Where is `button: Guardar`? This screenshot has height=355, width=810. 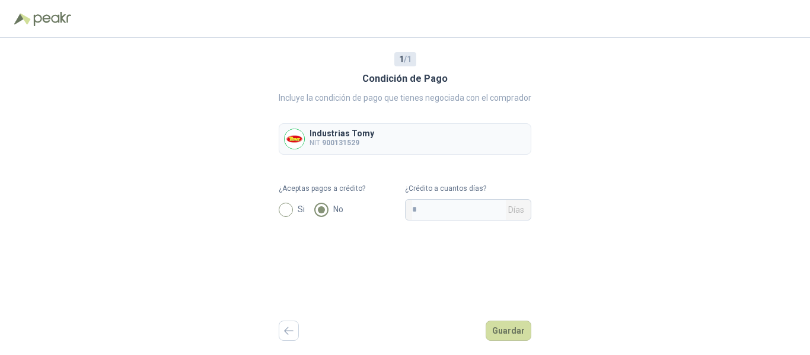 button: Guardar is located at coordinates (508, 331).